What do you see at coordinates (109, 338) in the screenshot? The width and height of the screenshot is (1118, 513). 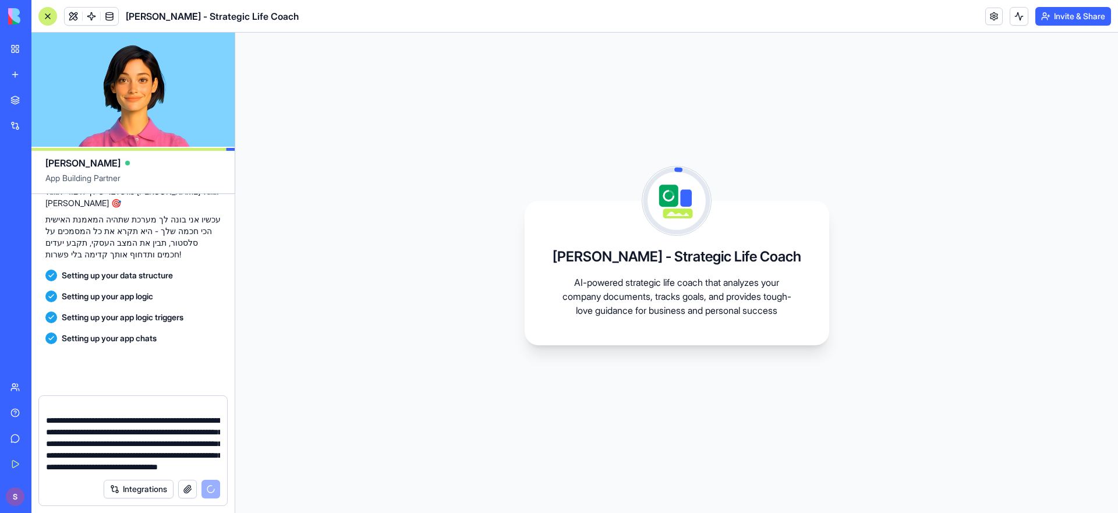 I see `span: Setting up your app chats` at bounding box center [109, 338].